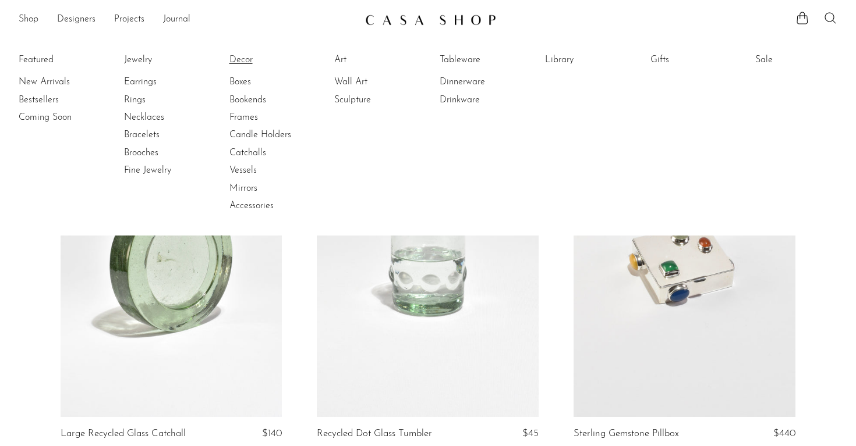 The width and height of the screenshot is (856, 446). I want to click on a: Sale, so click(799, 60).